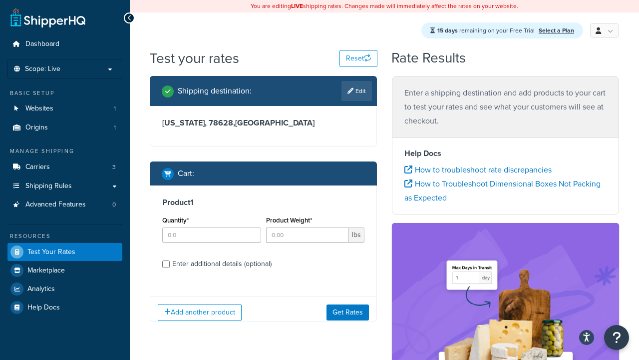 The image size is (639, 360). I want to click on li: Websites, so click(65, 108).